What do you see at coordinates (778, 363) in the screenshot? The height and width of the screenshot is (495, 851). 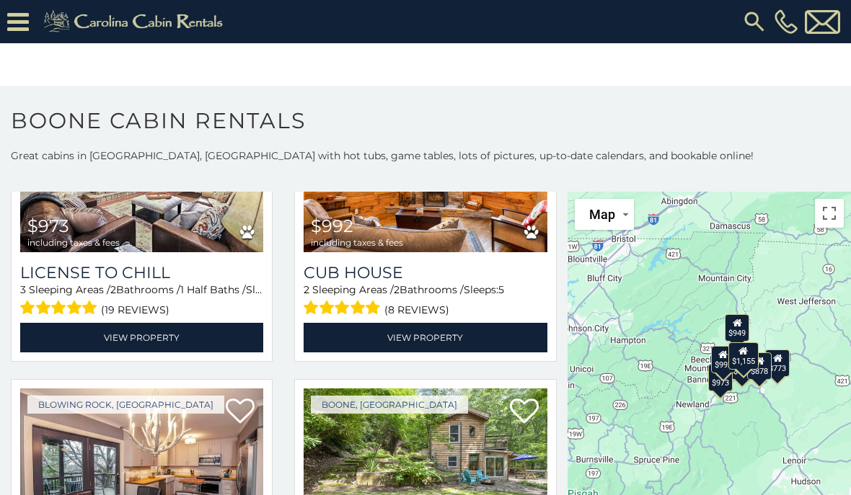 I see `div: $773` at bounding box center [778, 363].